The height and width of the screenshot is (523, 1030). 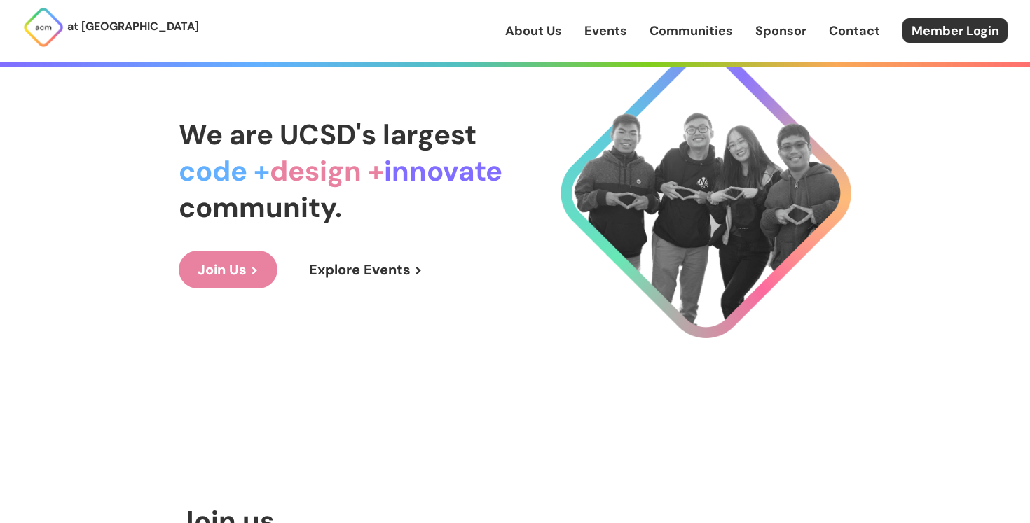 I want to click on a: Communities, so click(x=691, y=31).